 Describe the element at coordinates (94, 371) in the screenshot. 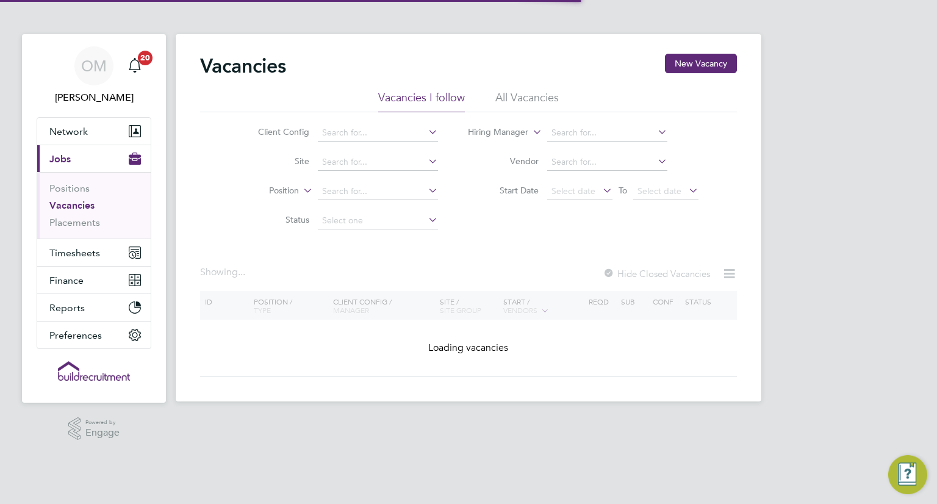

I see `a: Go to home page` at that location.